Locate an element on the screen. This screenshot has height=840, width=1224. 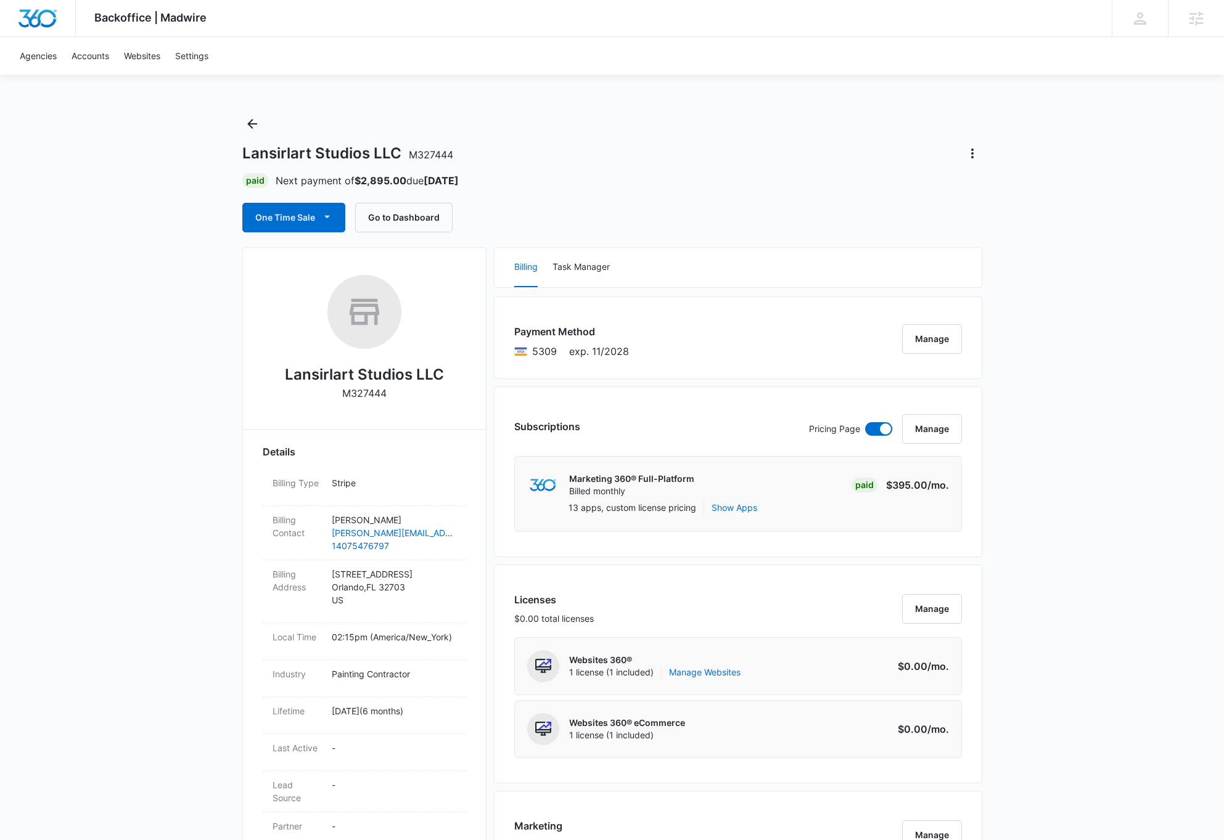
button: Go to Dashboard is located at coordinates (404, 218).